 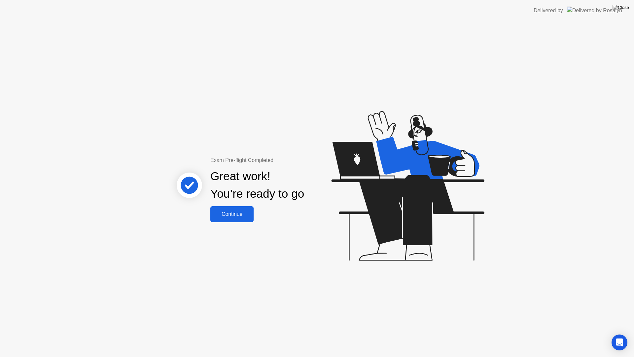 What do you see at coordinates (278, 160) in the screenshot?
I see `div: Exam Pre-flight Completed` at bounding box center [278, 160].